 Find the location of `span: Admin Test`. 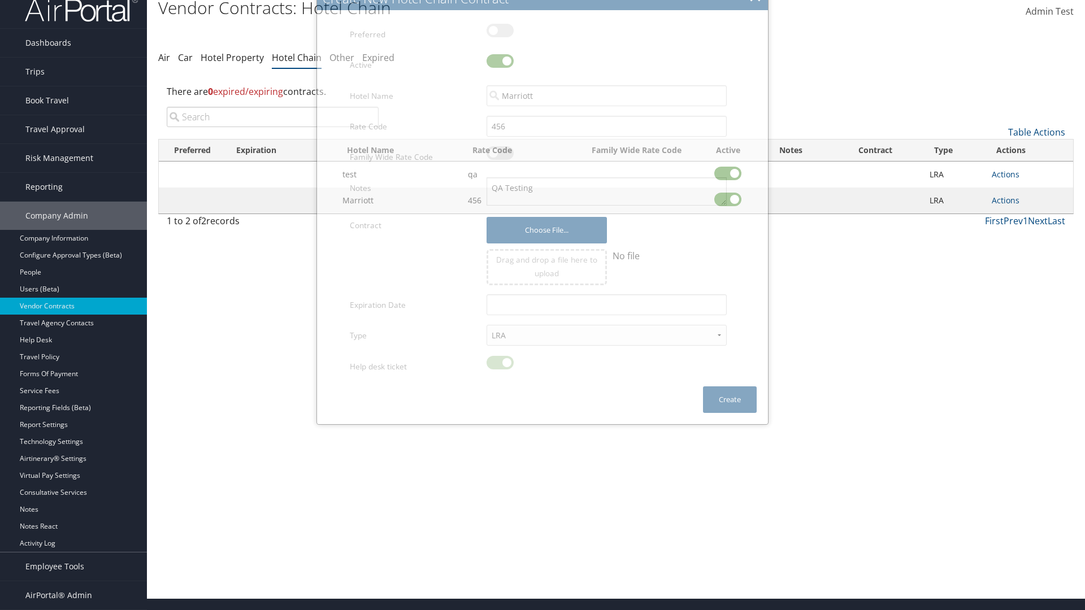

span: Admin Test is located at coordinates (1049, 11).